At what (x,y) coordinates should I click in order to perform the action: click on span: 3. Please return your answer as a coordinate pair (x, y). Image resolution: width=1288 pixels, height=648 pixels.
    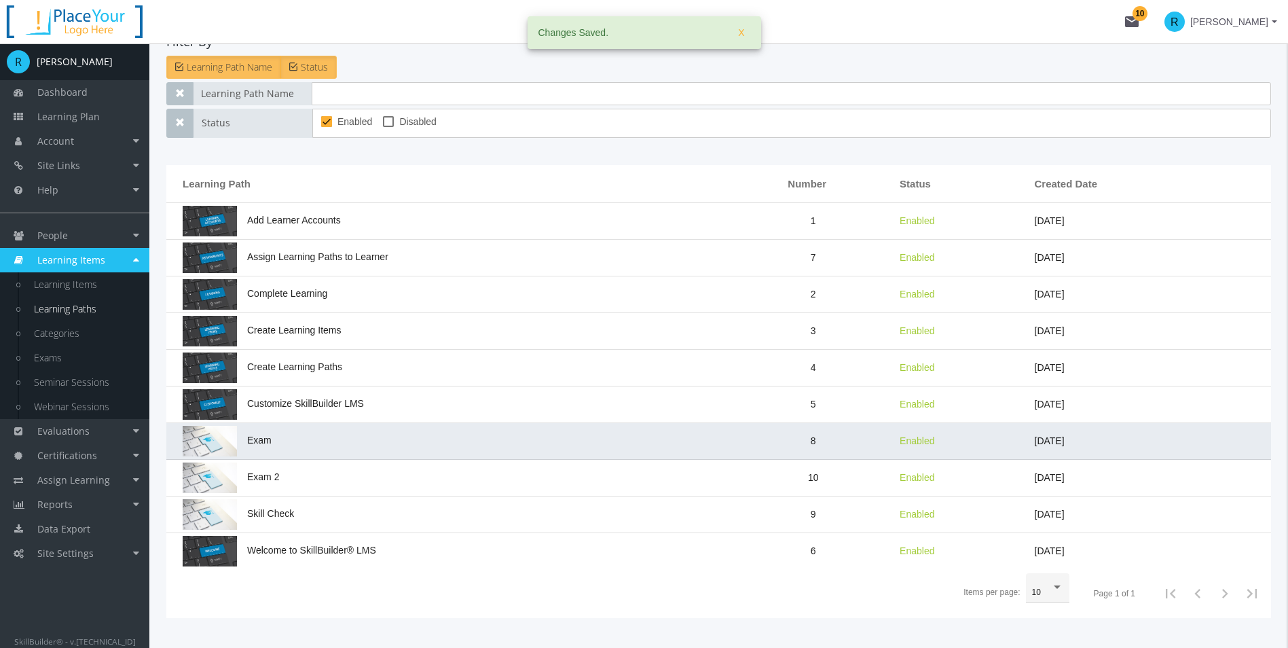
    Looking at the image, I should click on (813, 331).